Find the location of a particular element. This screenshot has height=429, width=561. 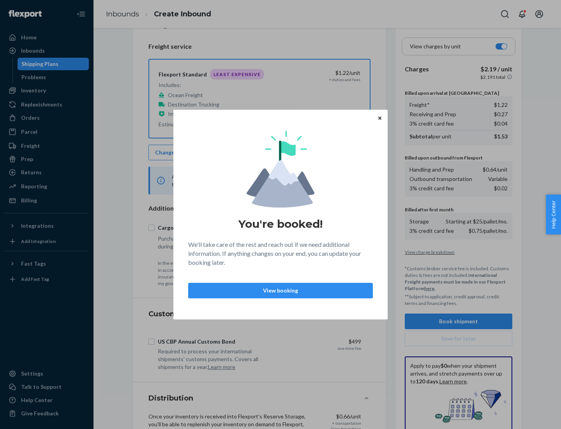

button: Close is located at coordinates (380, 118).